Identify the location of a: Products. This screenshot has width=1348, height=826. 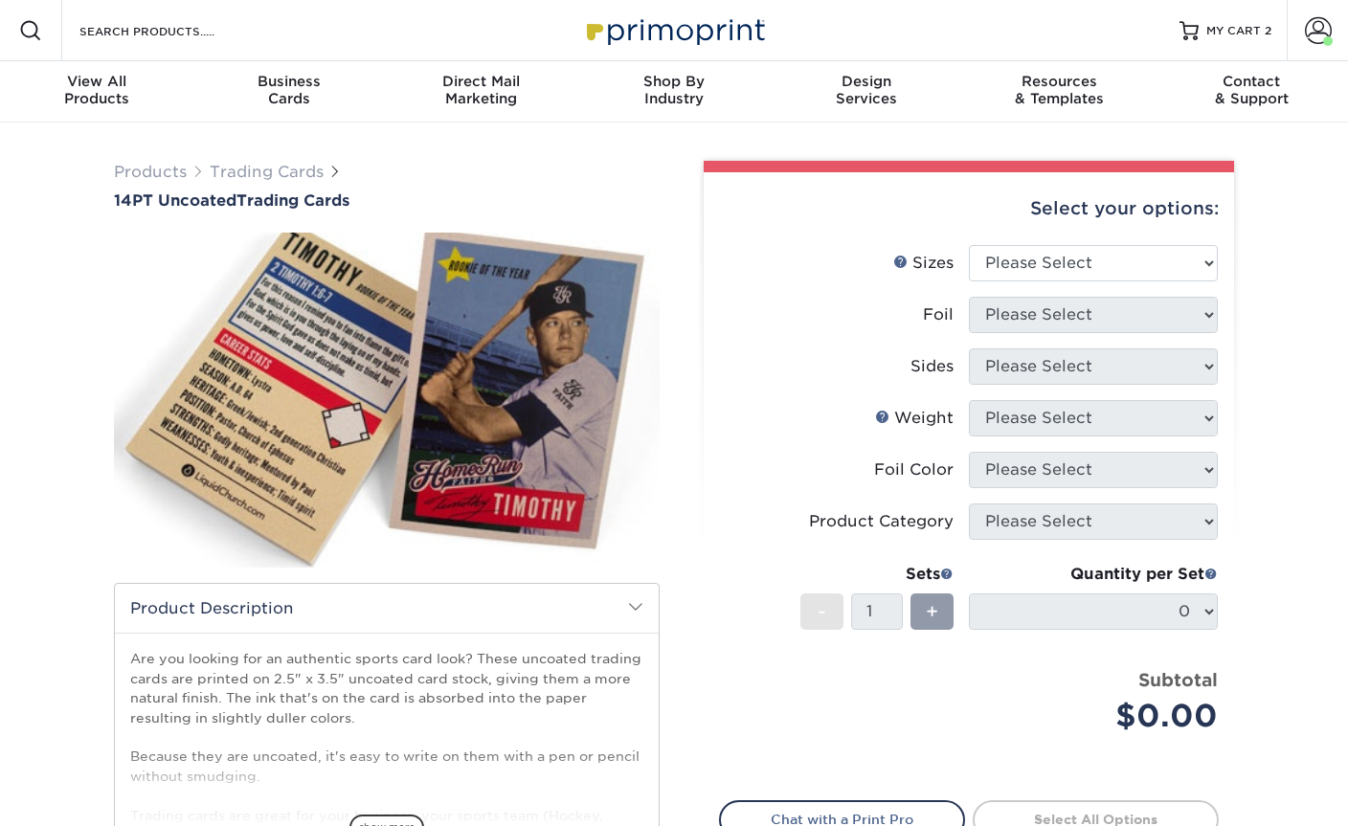
(150, 171).